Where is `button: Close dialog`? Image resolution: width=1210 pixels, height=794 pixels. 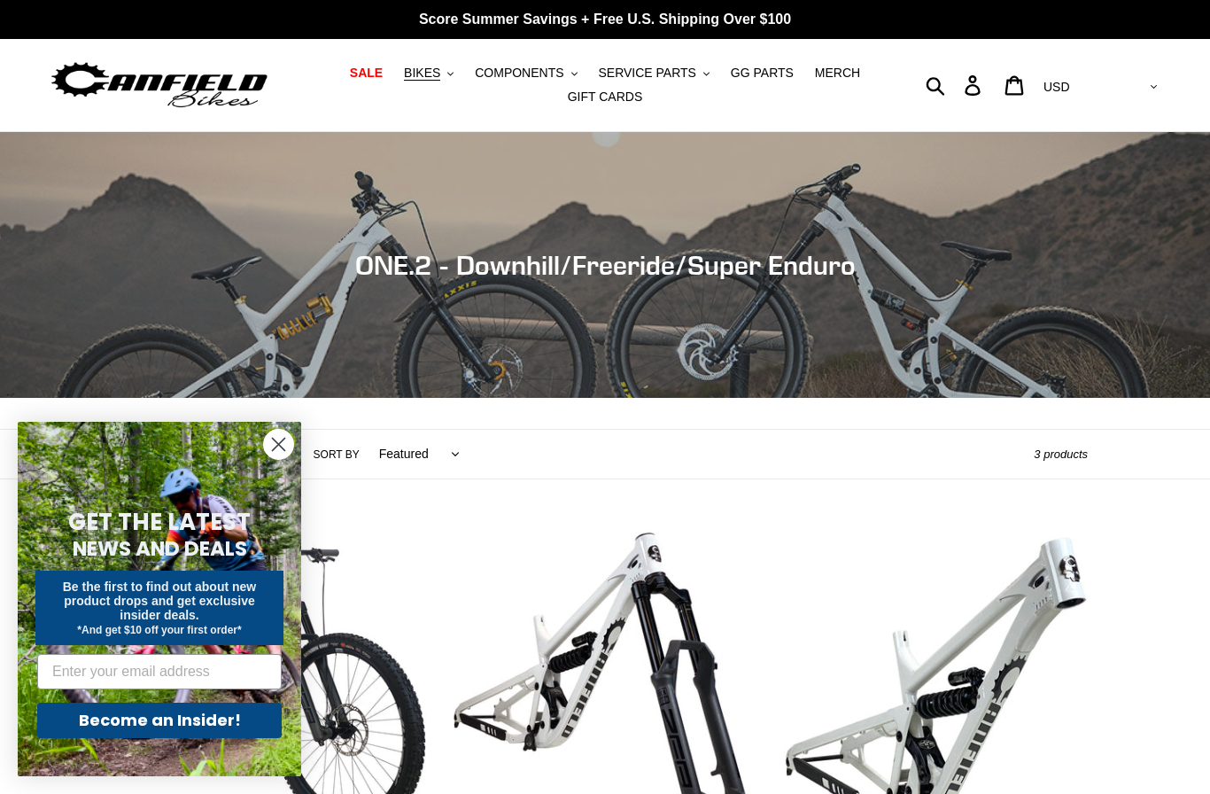 button: Close dialog is located at coordinates (278, 444).